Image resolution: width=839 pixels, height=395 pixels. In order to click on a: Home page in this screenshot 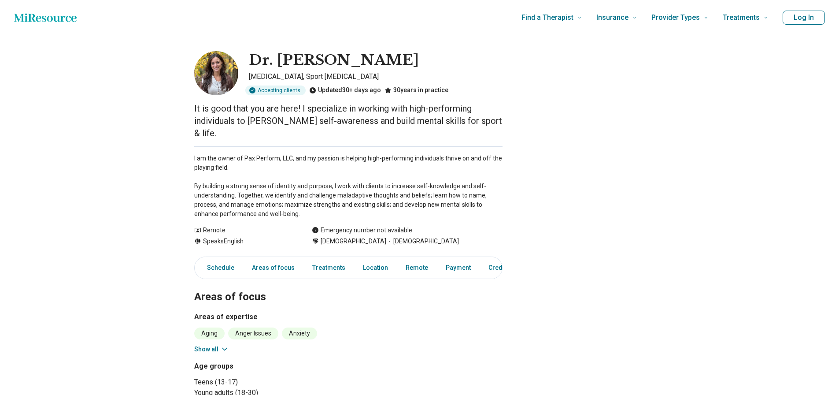, I will do `click(45, 18)`.